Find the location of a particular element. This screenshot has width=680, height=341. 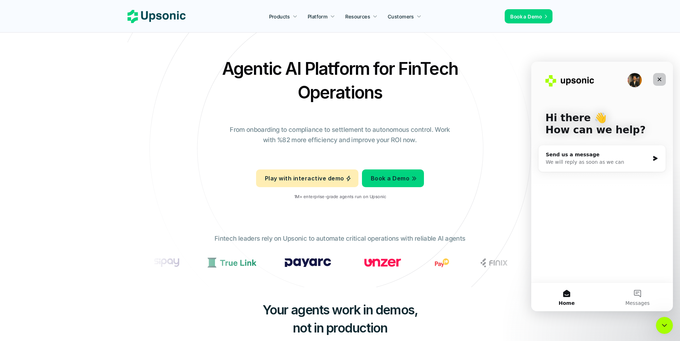

p: Play with interactive demo is located at coordinates (304, 178).